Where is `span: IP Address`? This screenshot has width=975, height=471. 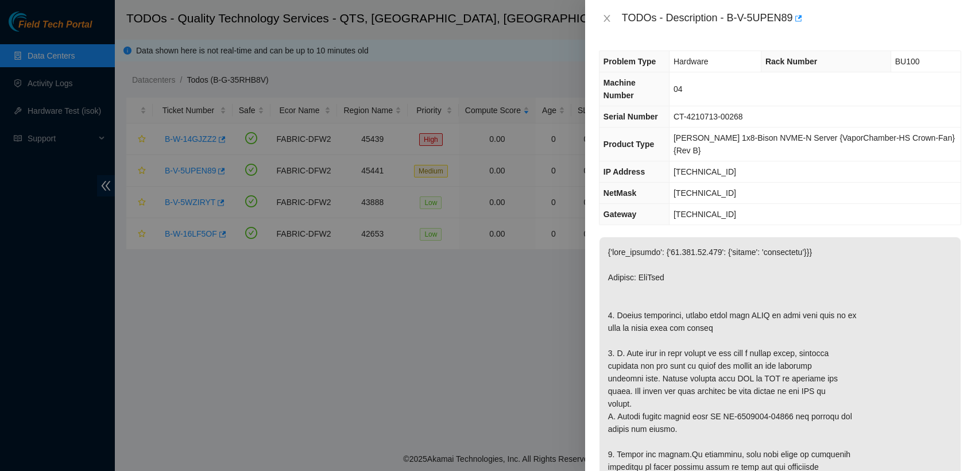
span: IP Address is located at coordinates (624, 172).